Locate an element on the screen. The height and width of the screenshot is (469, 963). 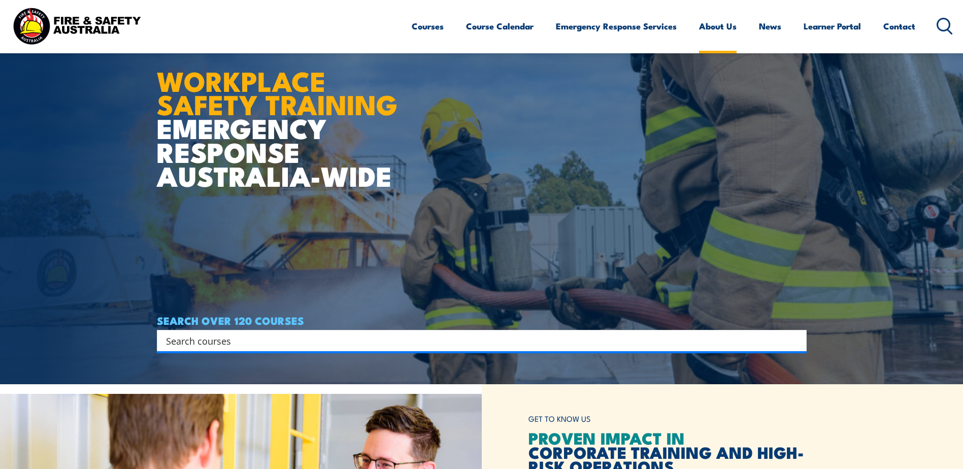
a: Emergency Response Services is located at coordinates (616, 26).